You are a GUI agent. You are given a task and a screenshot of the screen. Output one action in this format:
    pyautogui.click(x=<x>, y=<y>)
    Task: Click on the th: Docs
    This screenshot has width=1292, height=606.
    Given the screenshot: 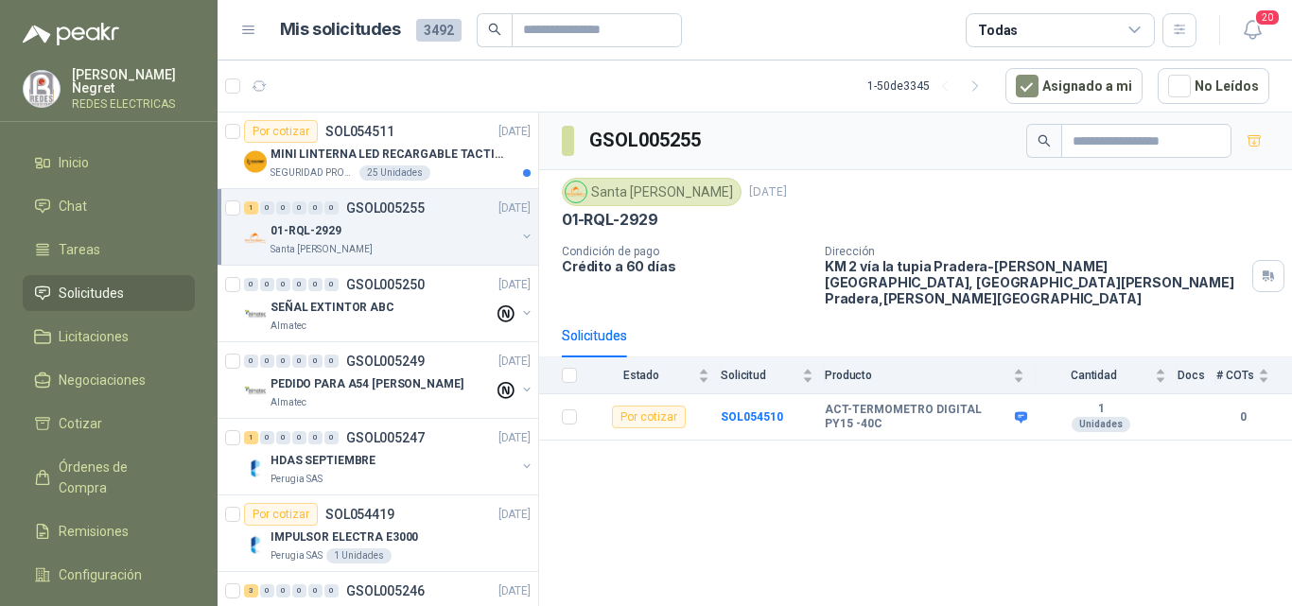 What is the action you would take?
    pyautogui.click(x=1196, y=375)
    